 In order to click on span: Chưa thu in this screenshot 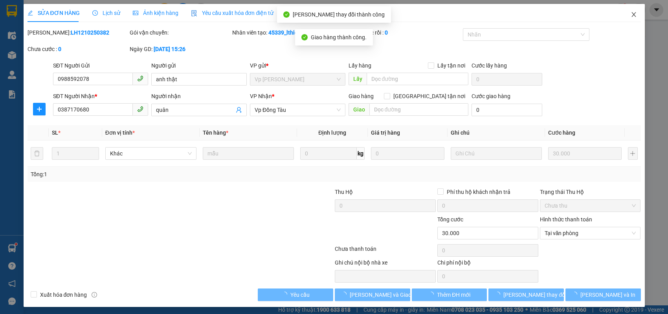, I will do `click(590, 206)`.